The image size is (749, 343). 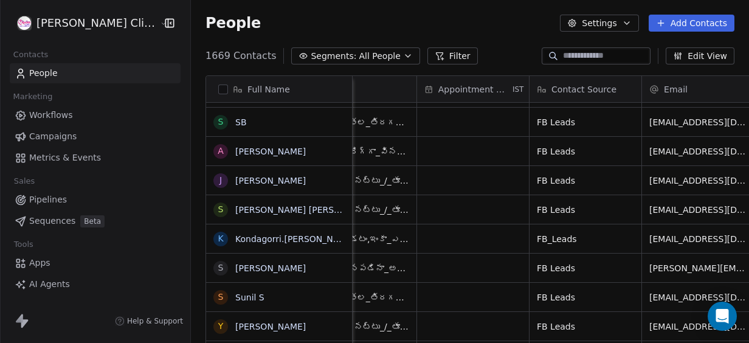 What do you see at coordinates (722, 316) in the screenshot?
I see `div: Open Intercom Messenger` at bounding box center [722, 316].